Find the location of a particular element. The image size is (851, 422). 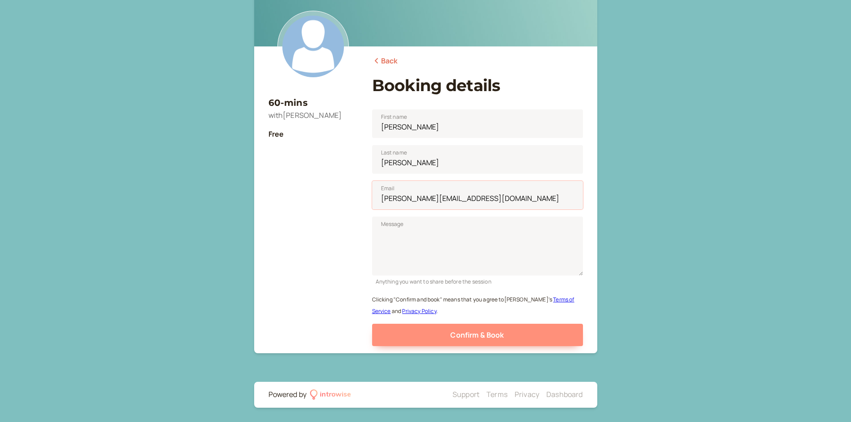

a: Terms is located at coordinates (497, 395).